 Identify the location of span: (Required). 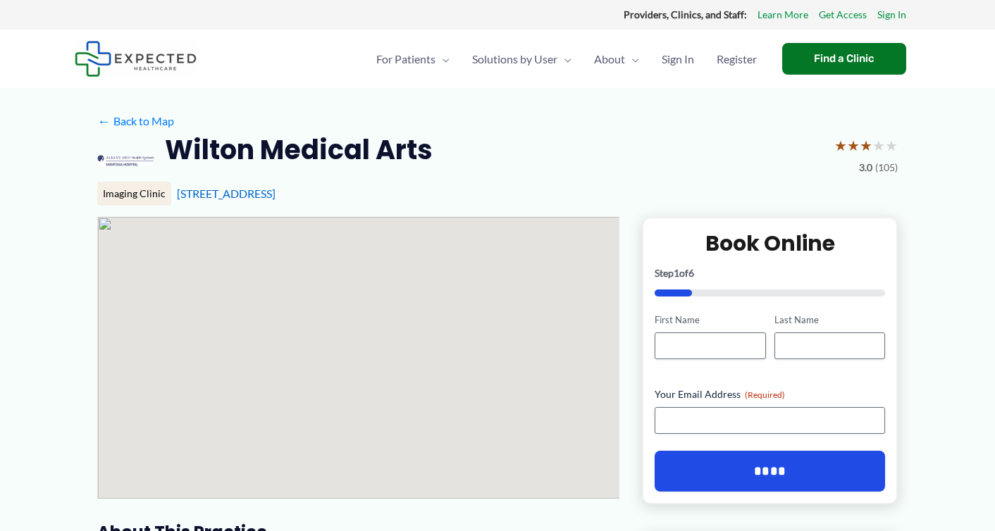
(765, 395).